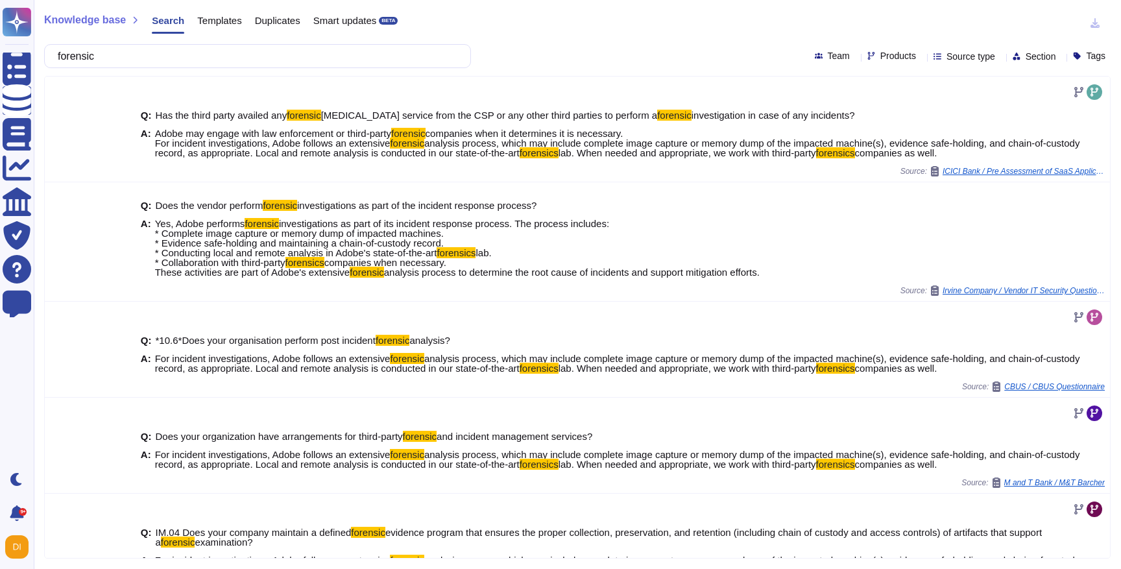  What do you see at coordinates (323, 258) in the screenshot?
I see `span: lab. * Collaboration with third-party` at bounding box center [323, 258].